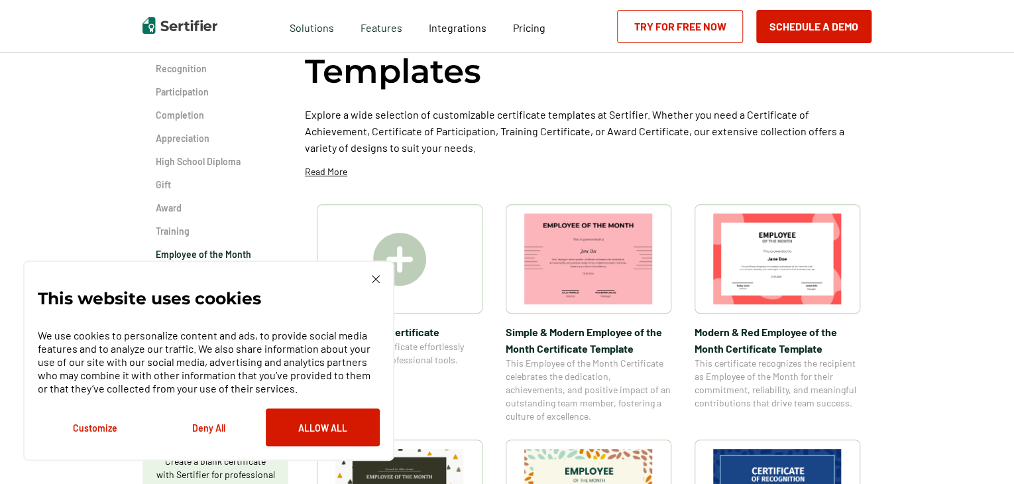 Image resolution: width=1014 pixels, height=484 pixels. What do you see at coordinates (680, 27) in the screenshot?
I see `a: Try for Free Now` at bounding box center [680, 27].